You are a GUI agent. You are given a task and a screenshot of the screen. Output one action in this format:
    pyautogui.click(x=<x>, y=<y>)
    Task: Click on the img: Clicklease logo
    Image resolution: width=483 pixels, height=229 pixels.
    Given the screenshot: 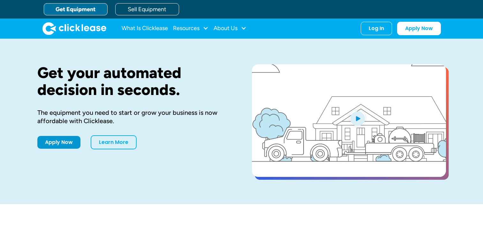 What is the action you would take?
    pyautogui.click(x=74, y=28)
    